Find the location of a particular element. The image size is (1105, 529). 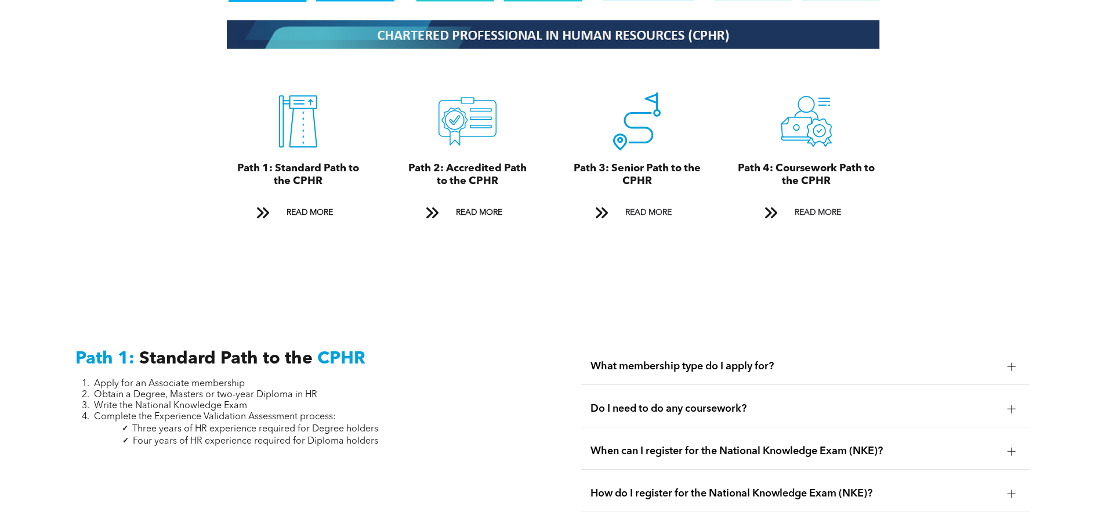

span: Path 2: Accredited Path to the CPHR is located at coordinates (468, 175).